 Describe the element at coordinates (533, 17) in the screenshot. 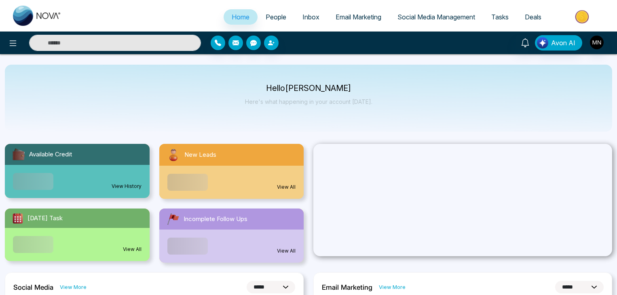

I see `span: Deals` at that location.